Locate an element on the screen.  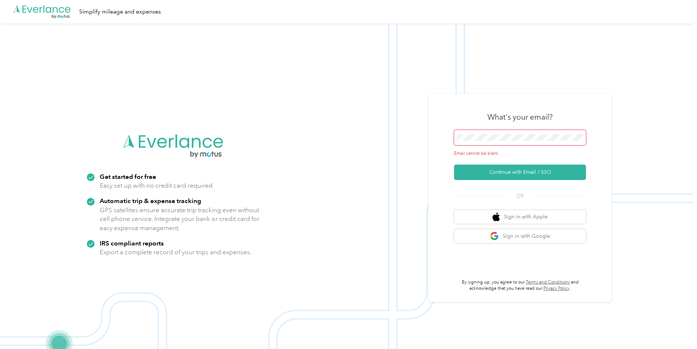
div: Email cannot be blank is located at coordinates (520, 154).